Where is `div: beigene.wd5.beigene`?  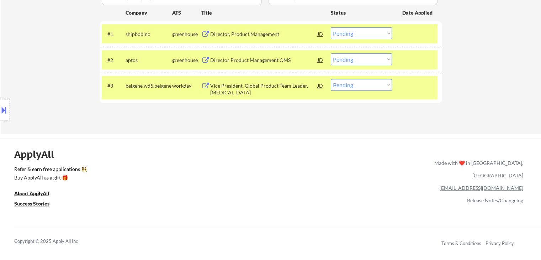
div: beigene.wd5.beigene is located at coordinates (149, 86).